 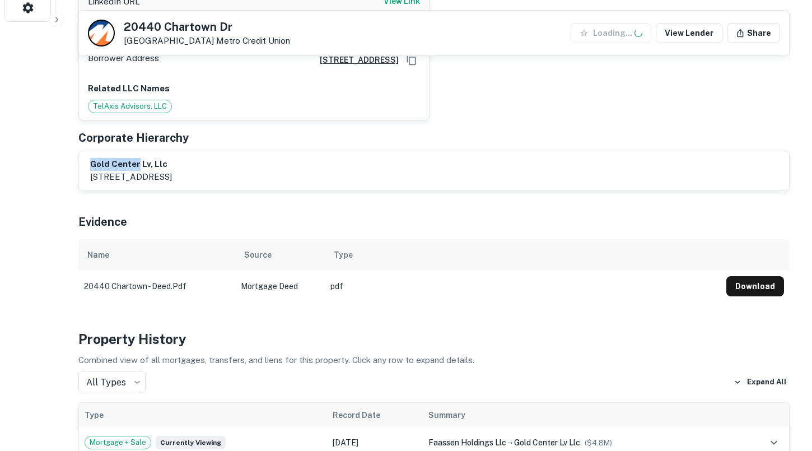 What do you see at coordinates (522, 286) in the screenshot?
I see `td: pdf` at bounding box center [522, 286].